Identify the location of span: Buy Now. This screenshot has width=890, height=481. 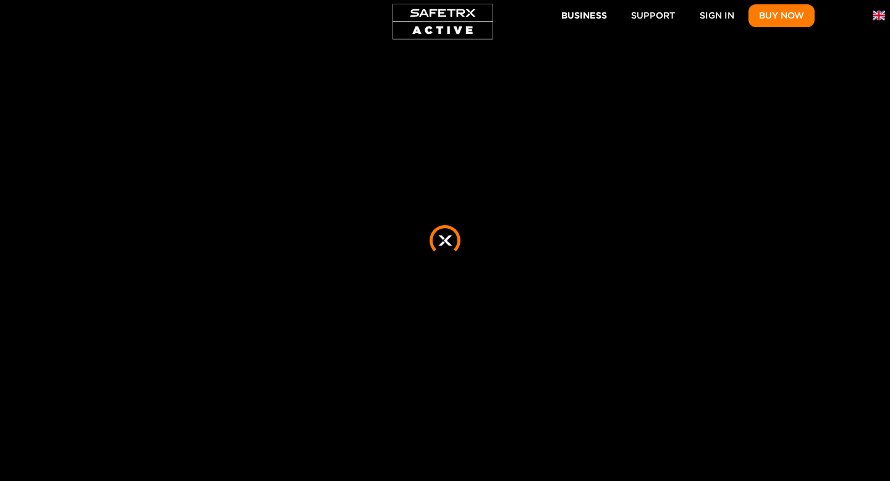
(781, 15).